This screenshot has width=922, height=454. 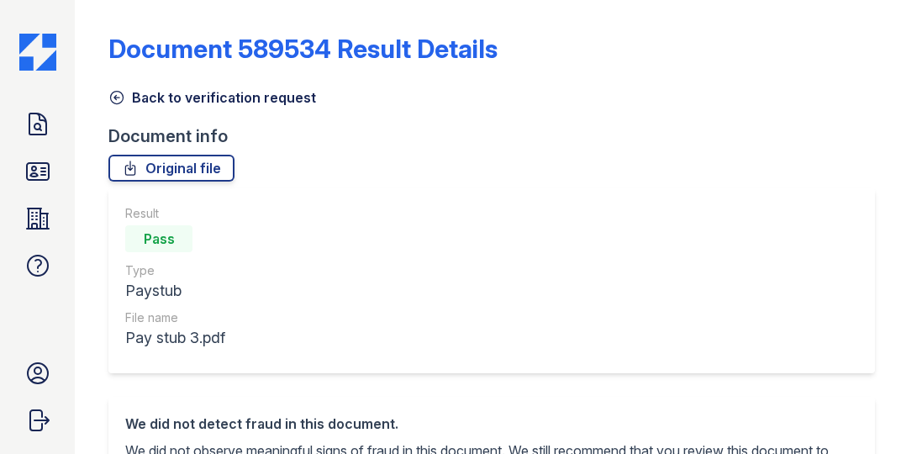 What do you see at coordinates (212, 97) in the screenshot?
I see `a: Back to verification request` at bounding box center [212, 97].